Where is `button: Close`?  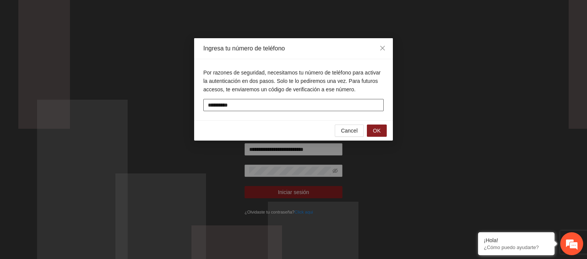
button: Close is located at coordinates (383, 49).